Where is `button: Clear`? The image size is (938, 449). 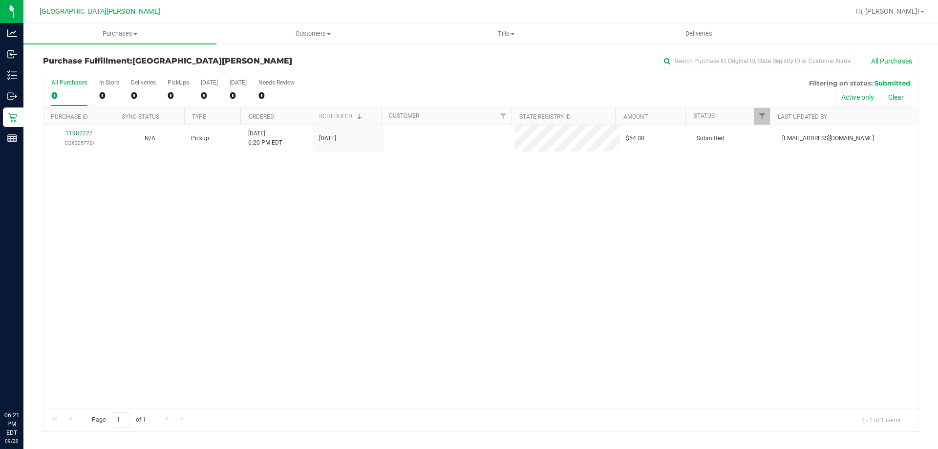
button: Clear is located at coordinates (896, 97).